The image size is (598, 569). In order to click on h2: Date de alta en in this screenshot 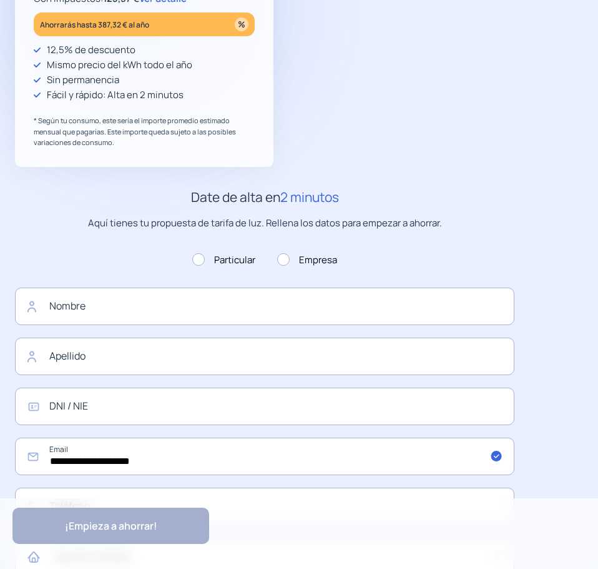, I will do `click(265, 197)`.